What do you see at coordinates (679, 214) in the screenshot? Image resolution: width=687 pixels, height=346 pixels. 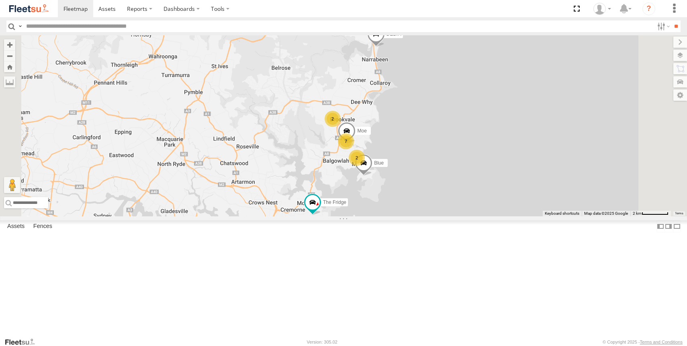 I see `a: Terms` at bounding box center [679, 214].